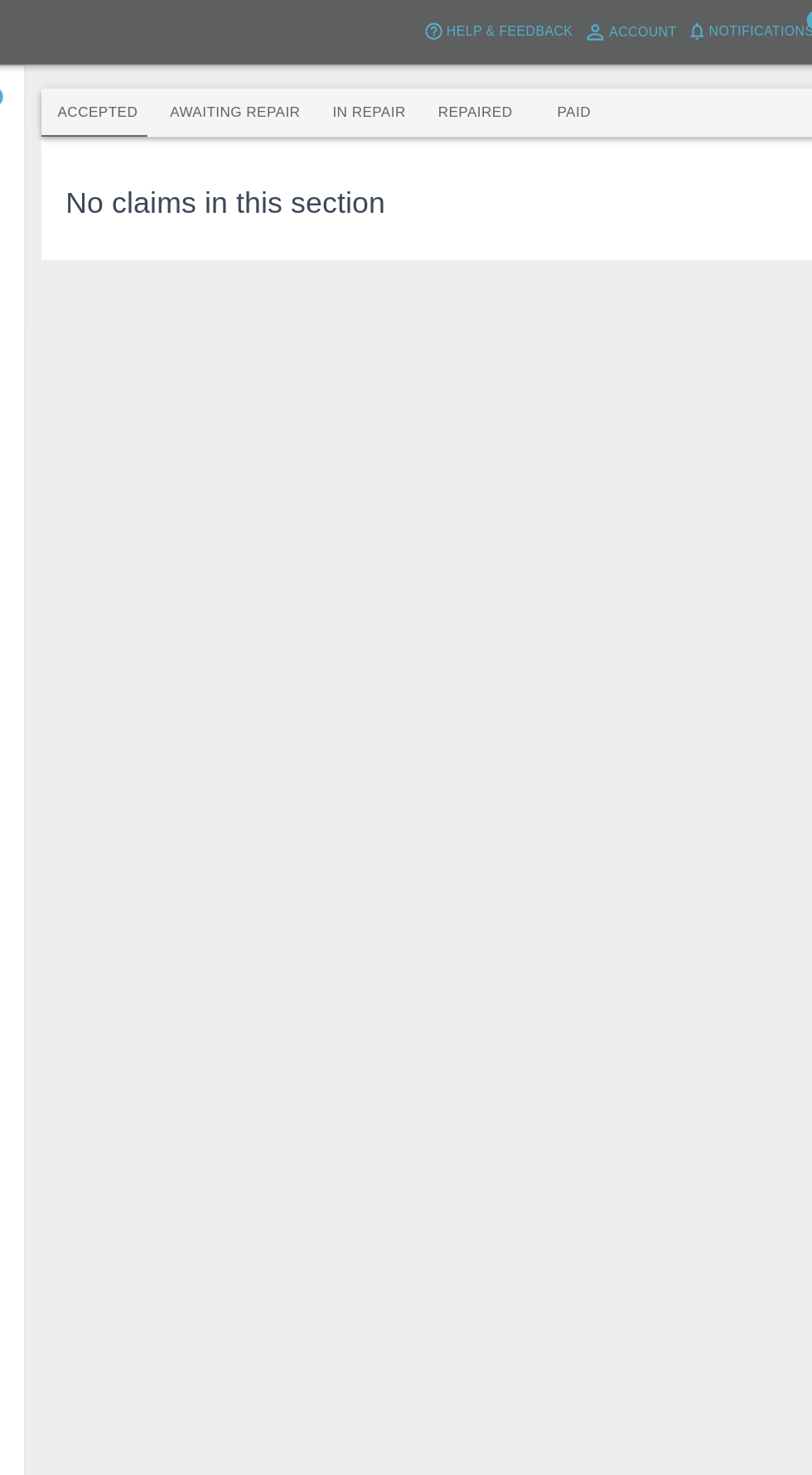 The height and width of the screenshot is (1475, 812). Describe the element at coordinates (342, 93) in the screenshot. I see `button: In Repair` at that location.